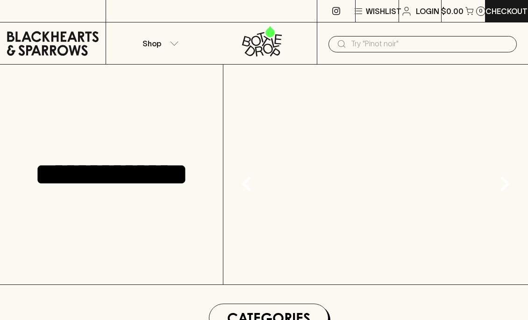  Describe the element at coordinates (481, 11) in the screenshot. I see `p: 0` at that location.